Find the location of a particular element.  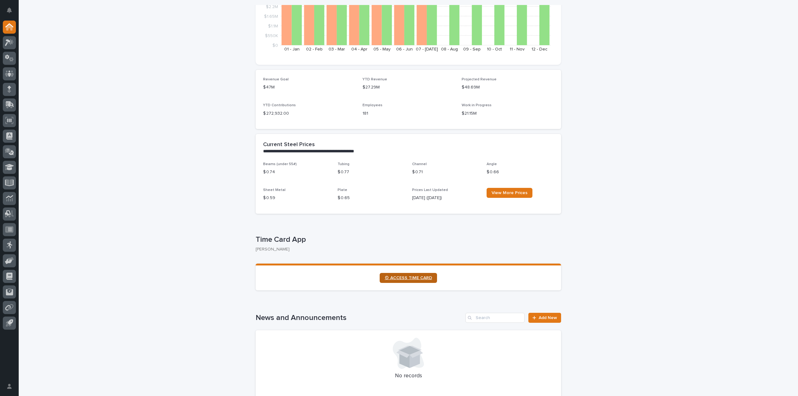

p: $ 0.77 is located at coordinates (371, 172).